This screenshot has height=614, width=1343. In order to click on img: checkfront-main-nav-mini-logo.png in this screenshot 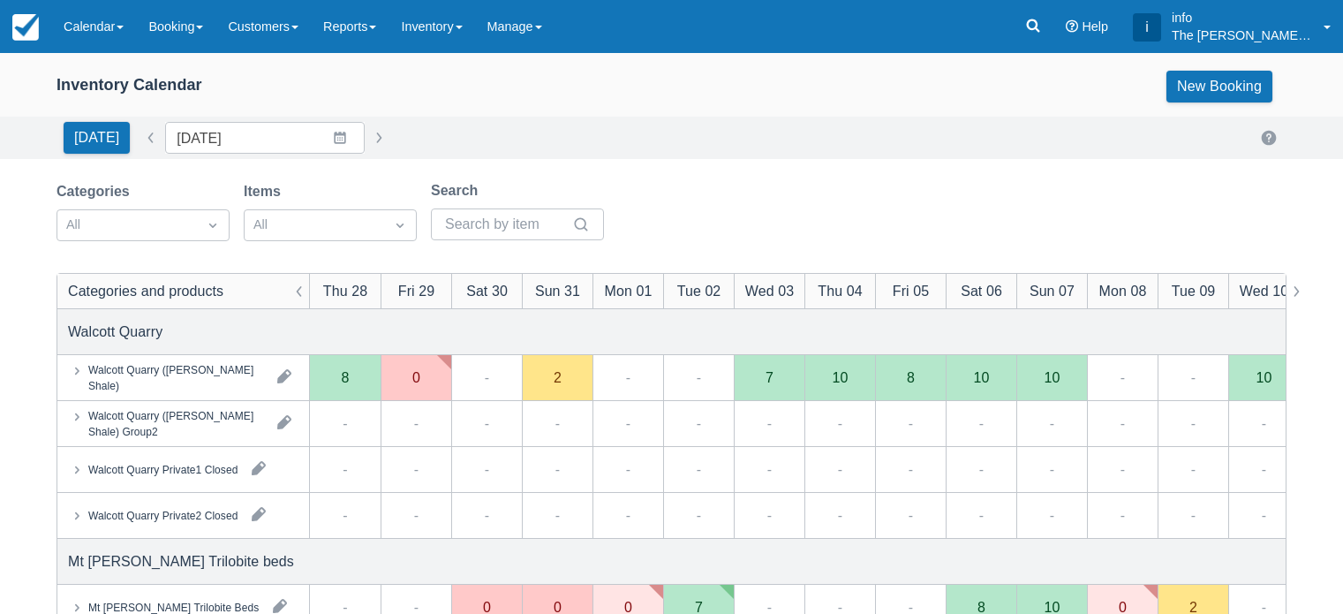, I will do `click(26, 27)`.